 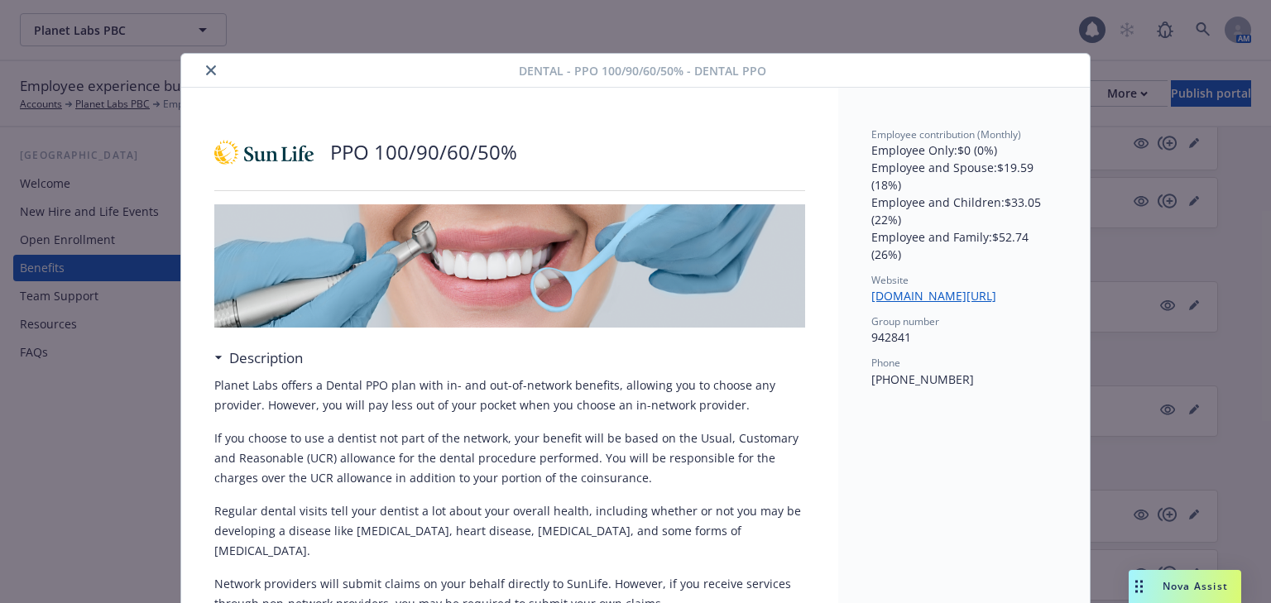 What do you see at coordinates (1185, 586) in the screenshot?
I see `button: Nova Assist` at bounding box center [1185, 586].